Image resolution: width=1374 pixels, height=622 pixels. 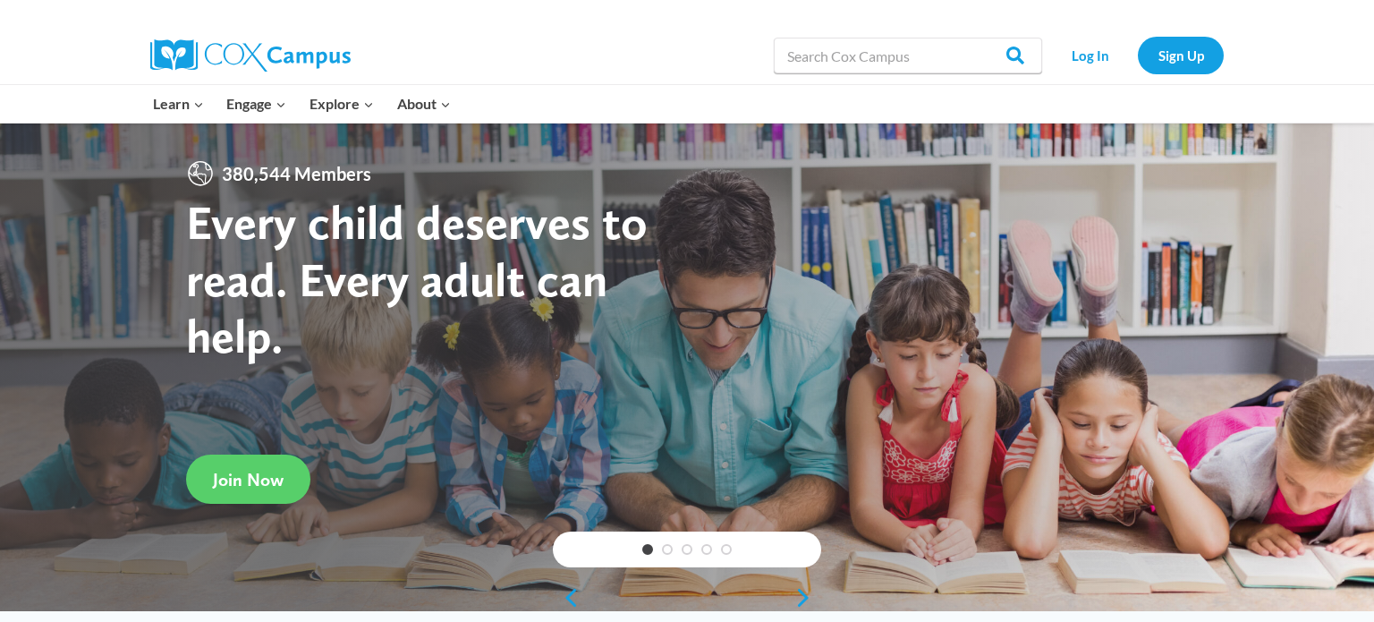 What do you see at coordinates (1090, 55) in the screenshot?
I see `a: Log In` at bounding box center [1090, 55].